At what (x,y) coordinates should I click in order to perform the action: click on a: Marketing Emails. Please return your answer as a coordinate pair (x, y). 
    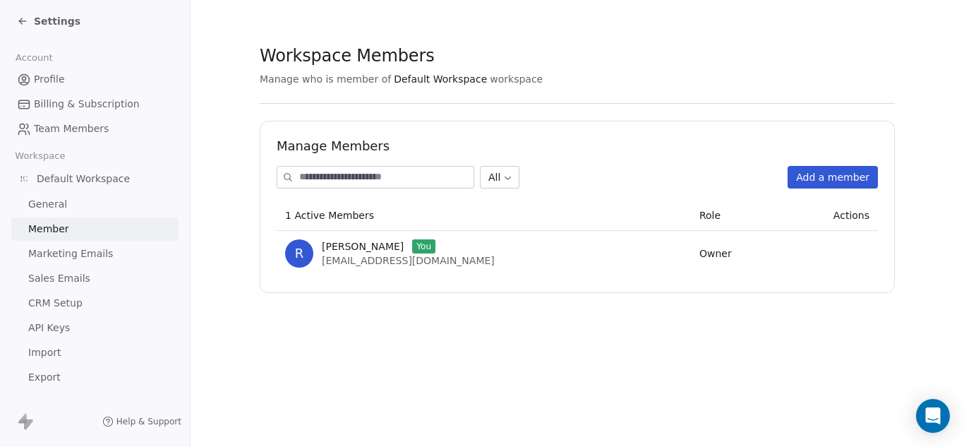
    Looking at the image, I should click on (95, 253).